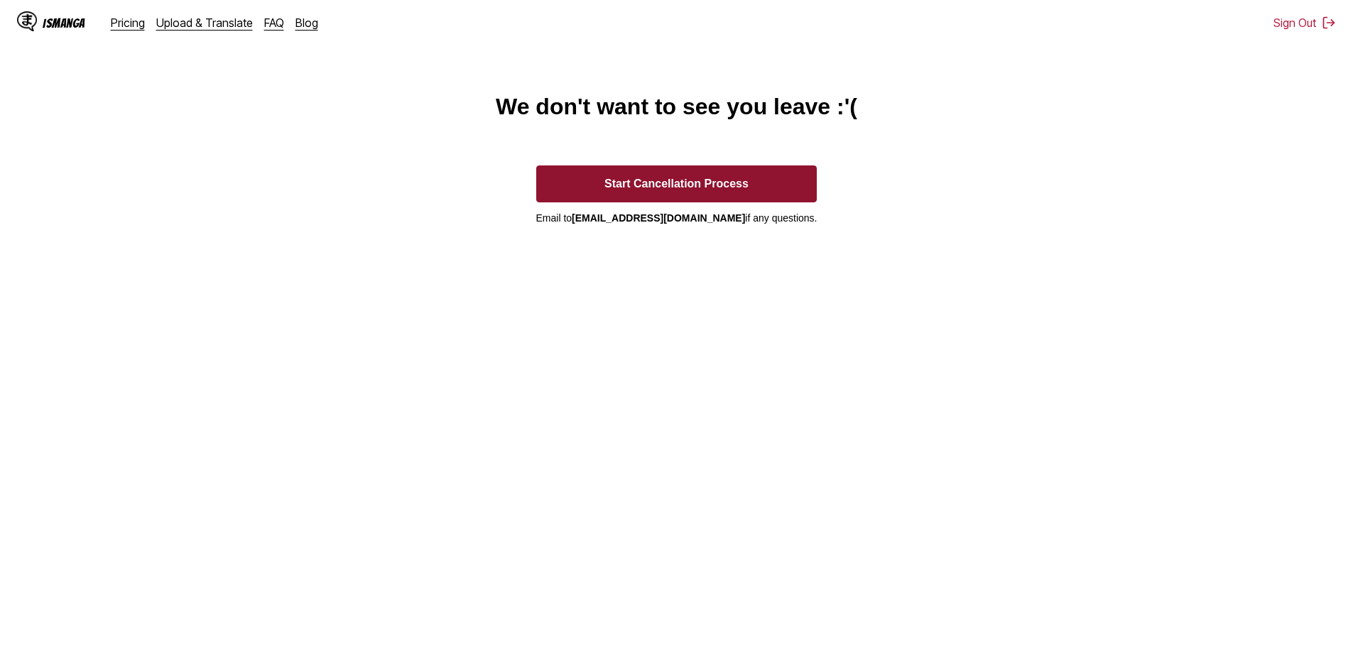 The height and width of the screenshot is (671, 1353). Describe the element at coordinates (128, 23) in the screenshot. I see `a: Pricing` at that location.